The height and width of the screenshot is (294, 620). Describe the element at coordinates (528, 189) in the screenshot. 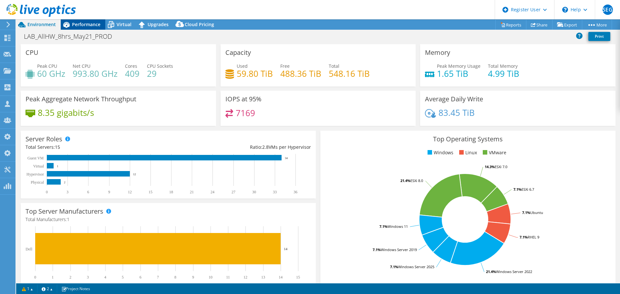

I see `tspan: ESXi 6.7` at that location.